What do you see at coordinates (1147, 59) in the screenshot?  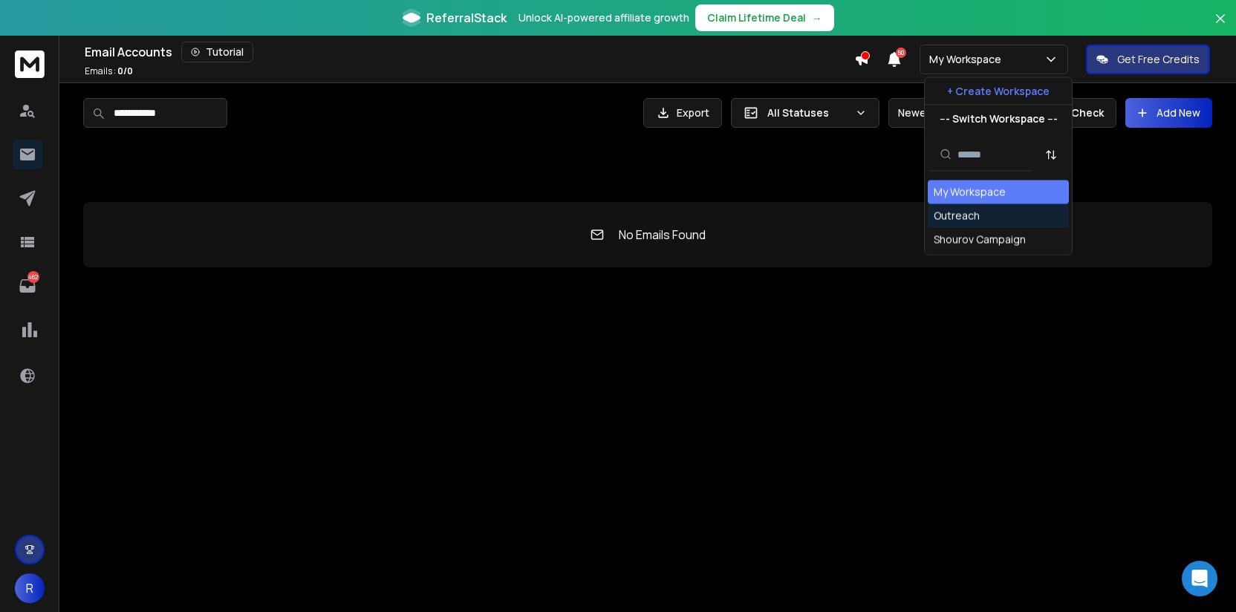 I see `button: Get Free Credits` at bounding box center [1147, 59].